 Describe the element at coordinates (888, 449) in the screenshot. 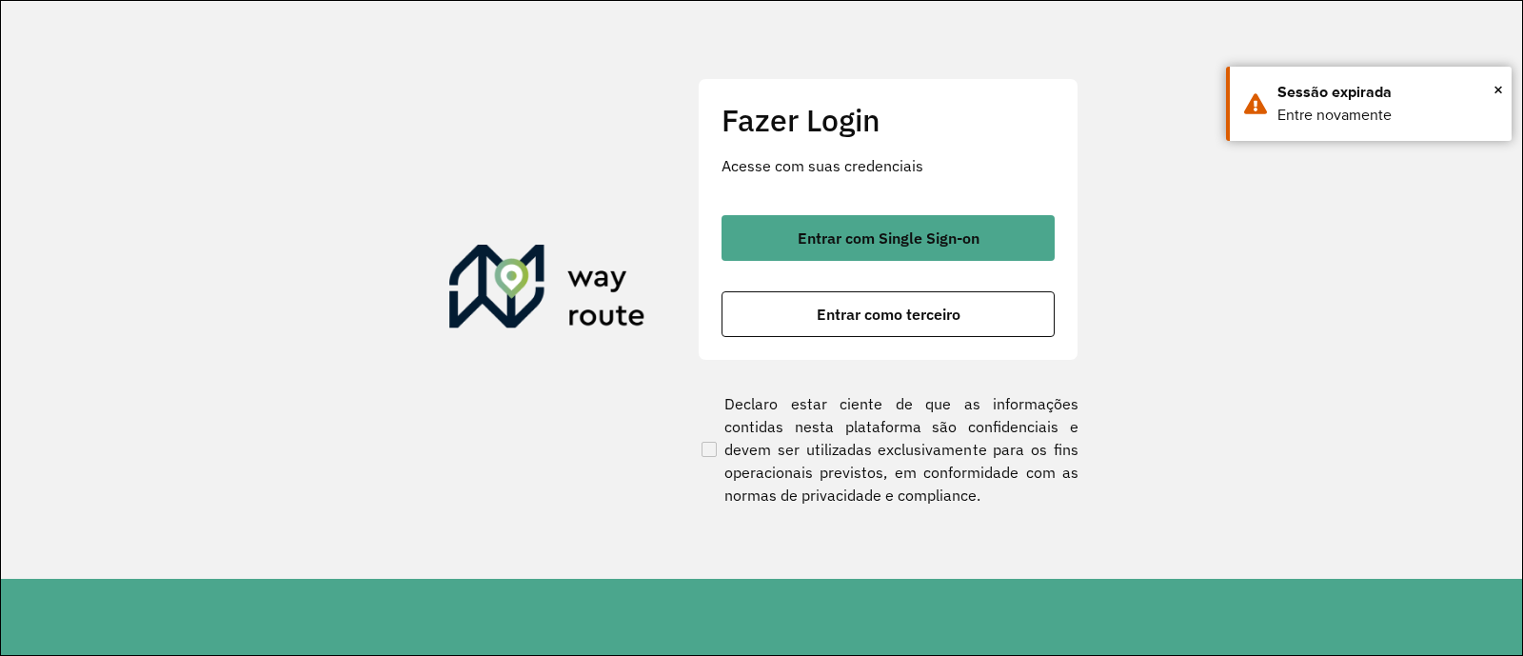

I see `label: Declaro estar ciente de que as informações contidas nesta plataforma são confidenciais e devem se...` at that location.